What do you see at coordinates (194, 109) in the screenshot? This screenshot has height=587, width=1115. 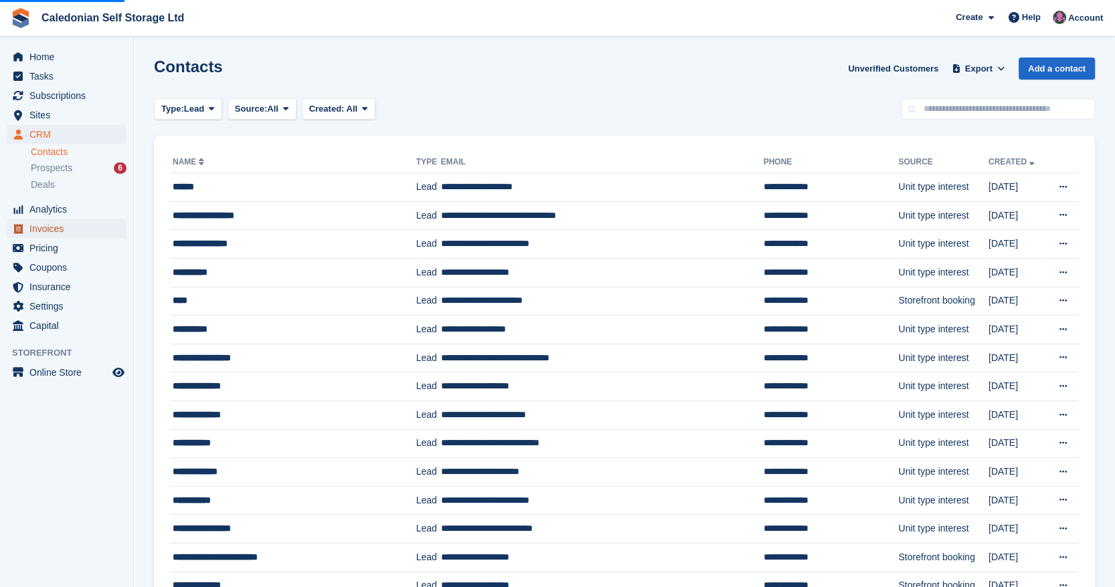 I see `span: Lead` at bounding box center [194, 109].